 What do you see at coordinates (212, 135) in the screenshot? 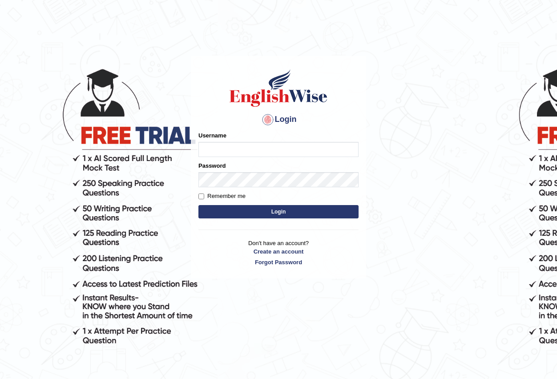
I see `label: Username` at bounding box center [212, 135].